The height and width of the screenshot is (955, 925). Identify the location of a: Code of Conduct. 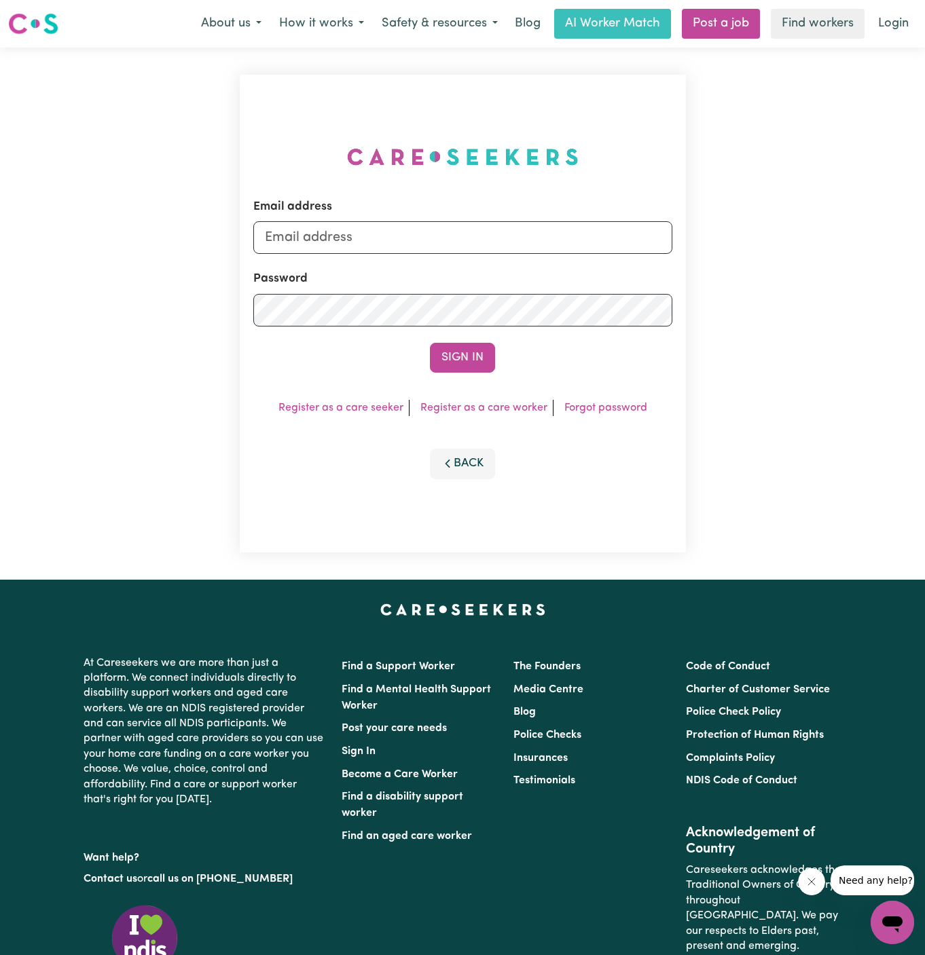
(728, 667).